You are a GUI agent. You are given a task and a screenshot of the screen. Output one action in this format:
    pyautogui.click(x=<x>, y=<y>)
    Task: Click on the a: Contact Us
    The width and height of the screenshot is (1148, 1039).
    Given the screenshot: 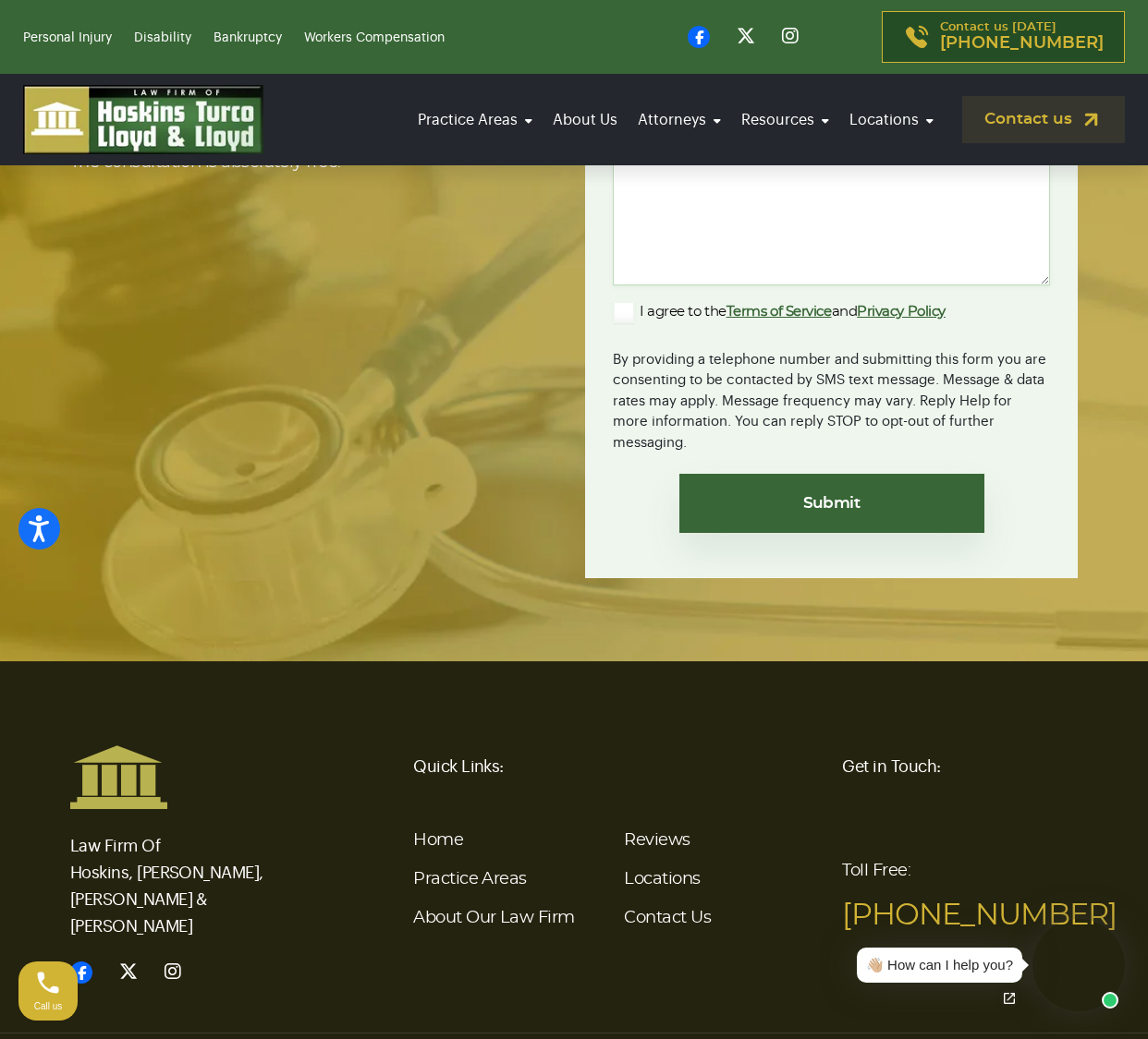 What is the action you would take?
    pyautogui.click(x=667, y=918)
    